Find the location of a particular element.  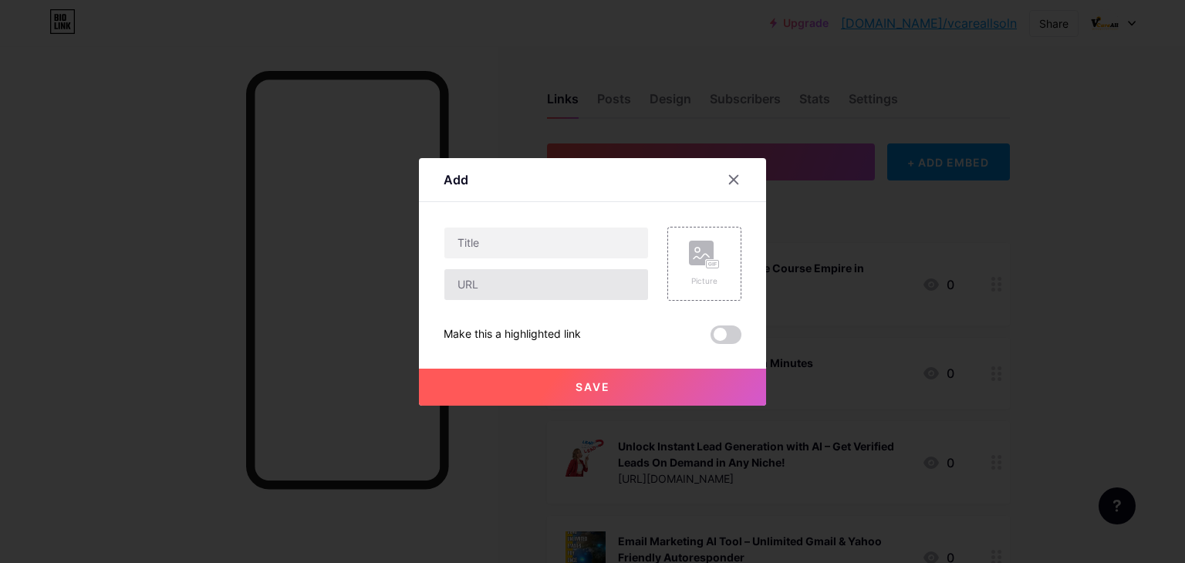

button: Save is located at coordinates (593, 387).